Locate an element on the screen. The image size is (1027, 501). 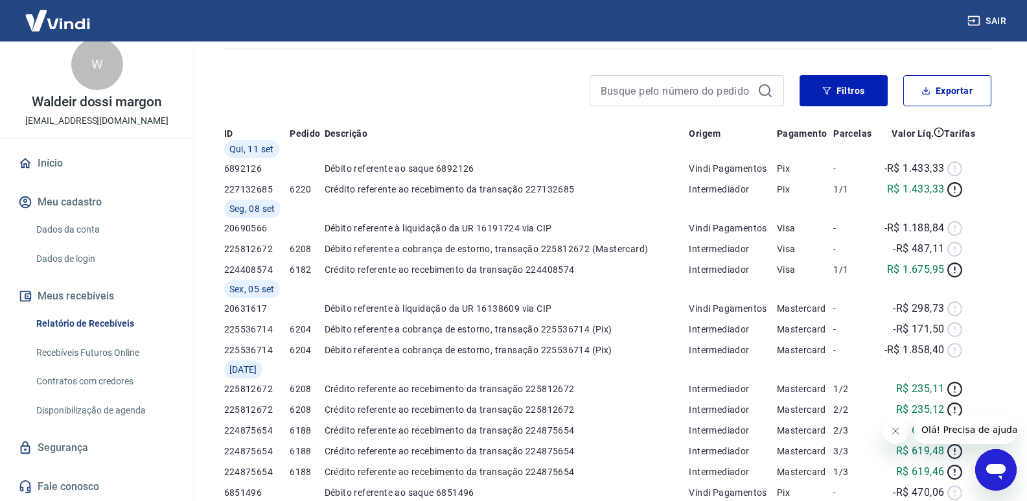
p: Parcelas is located at coordinates (852, 133).